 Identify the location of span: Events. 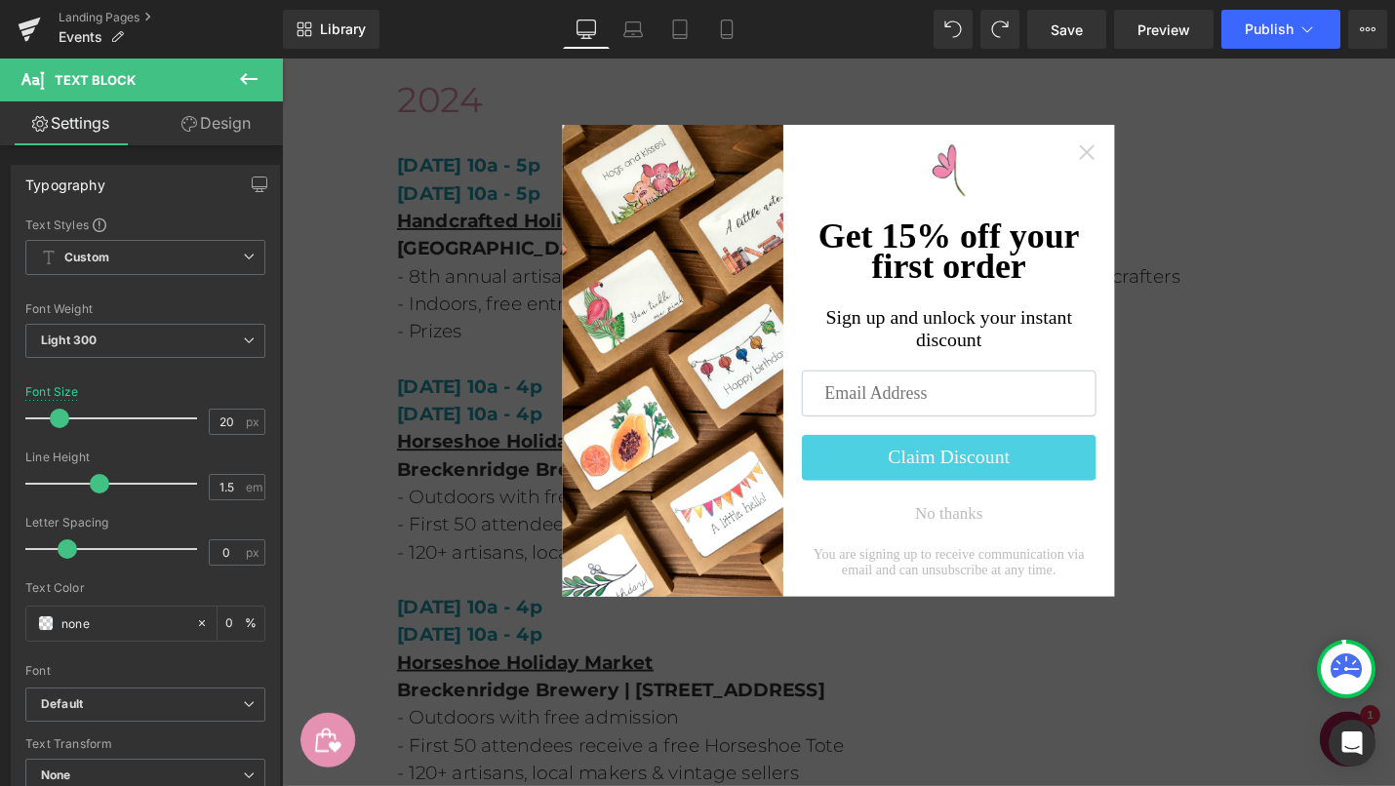
(80, 37).